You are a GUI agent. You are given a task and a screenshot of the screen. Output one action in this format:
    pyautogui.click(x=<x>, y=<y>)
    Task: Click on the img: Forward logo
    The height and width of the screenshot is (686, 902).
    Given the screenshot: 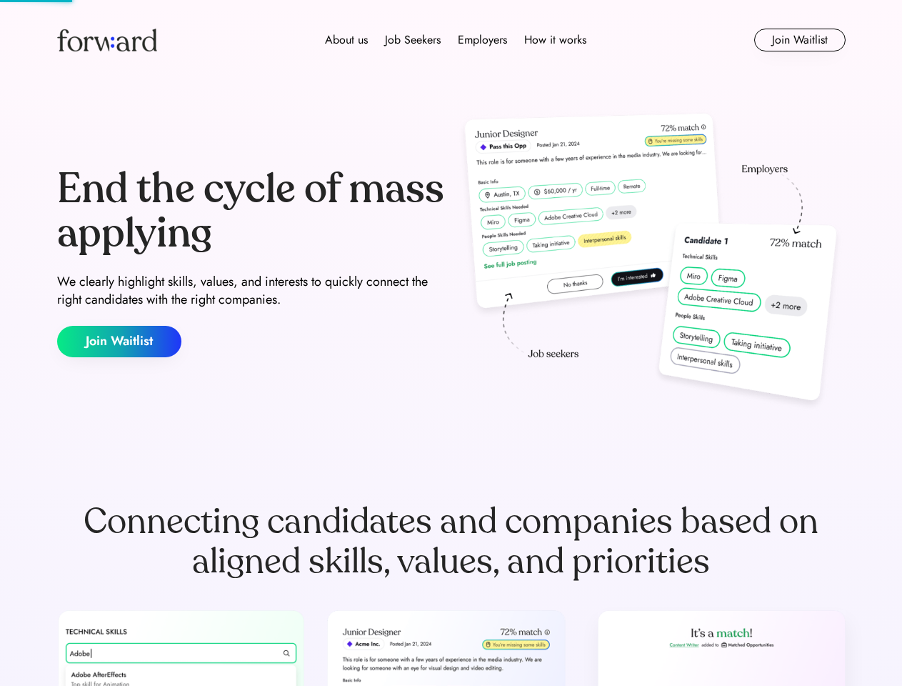 What is the action you would take?
    pyautogui.click(x=107, y=40)
    